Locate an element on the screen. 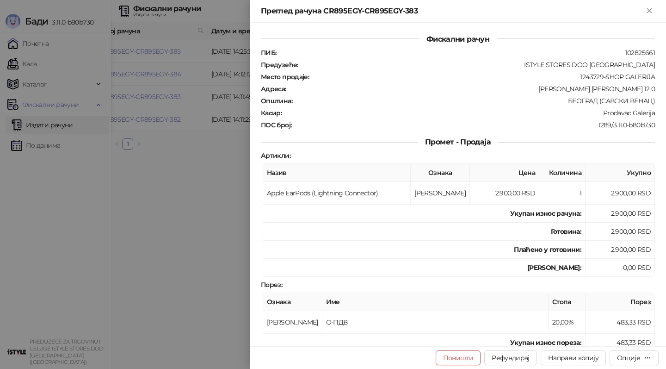  strong: ПИБ : is located at coordinates (268, 53).